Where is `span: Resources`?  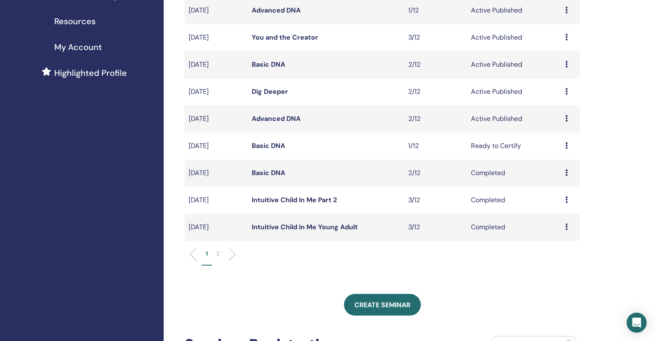
span: Resources is located at coordinates (75, 21).